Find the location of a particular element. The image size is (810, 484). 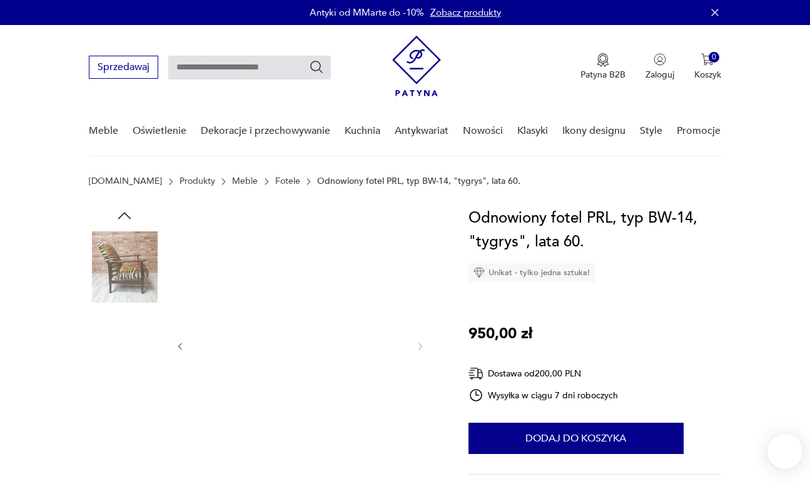

div: Wysyłka w ciągu 7 dni roboczych is located at coordinates (543, 395).